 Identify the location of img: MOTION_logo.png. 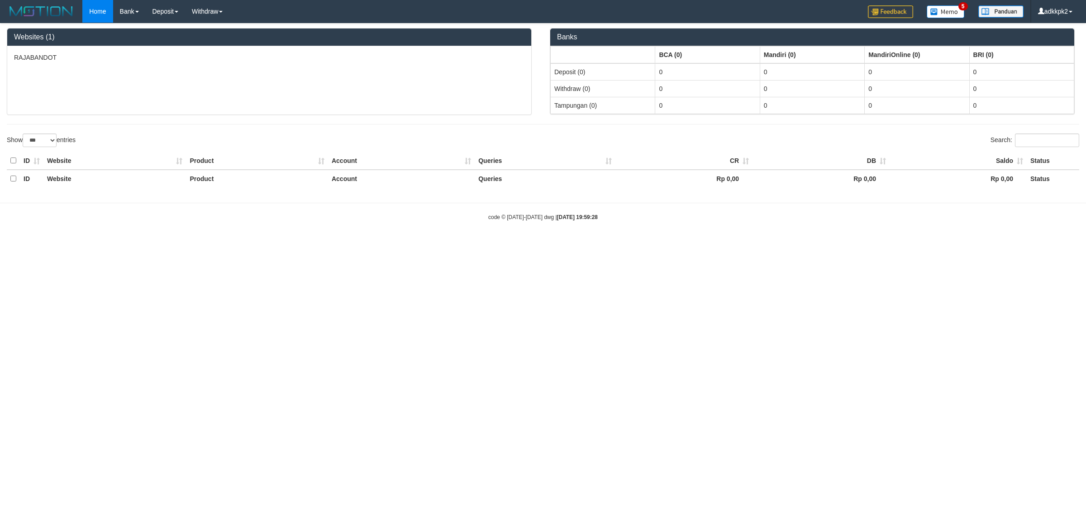
(41, 11).